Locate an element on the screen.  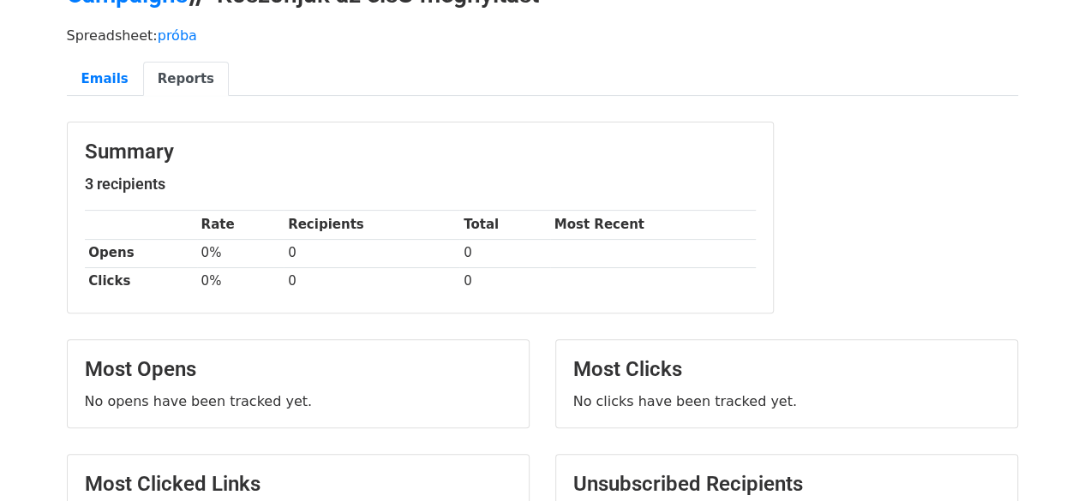
th: Most Recent is located at coordinates (653, 225).